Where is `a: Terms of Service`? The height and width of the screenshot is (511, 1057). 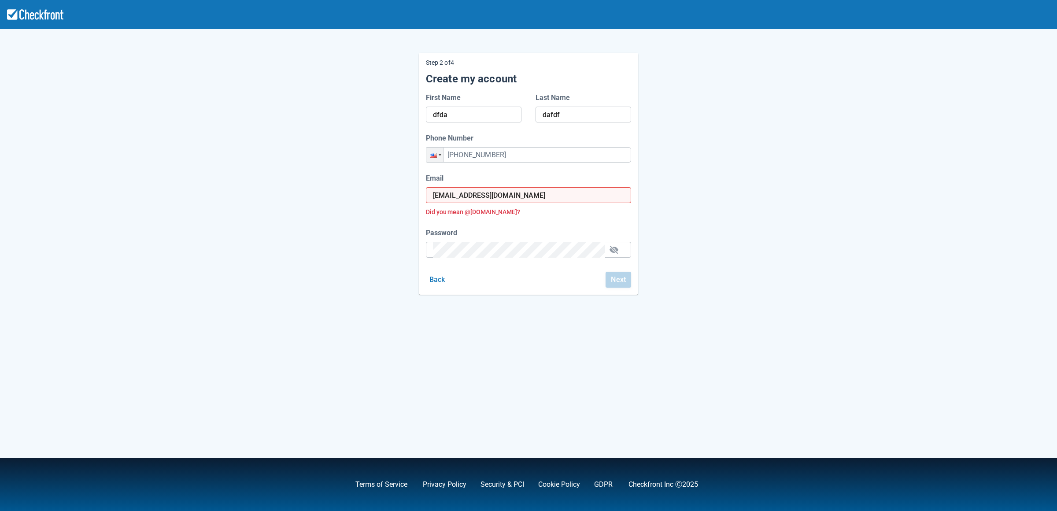 a: Terms of Service is located at coordinates (381, 484).